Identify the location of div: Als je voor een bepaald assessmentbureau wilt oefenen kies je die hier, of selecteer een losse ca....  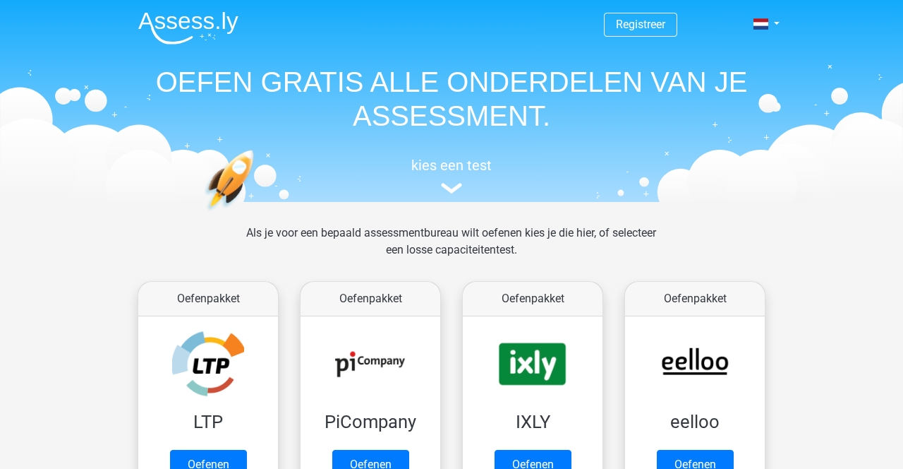
(451, 250).